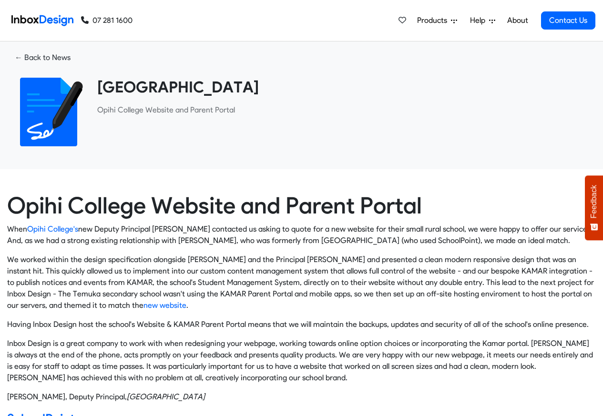 The width and height of the screenshot is (603, 416). I want to click on cite: Opihi College, so click(166, 397).